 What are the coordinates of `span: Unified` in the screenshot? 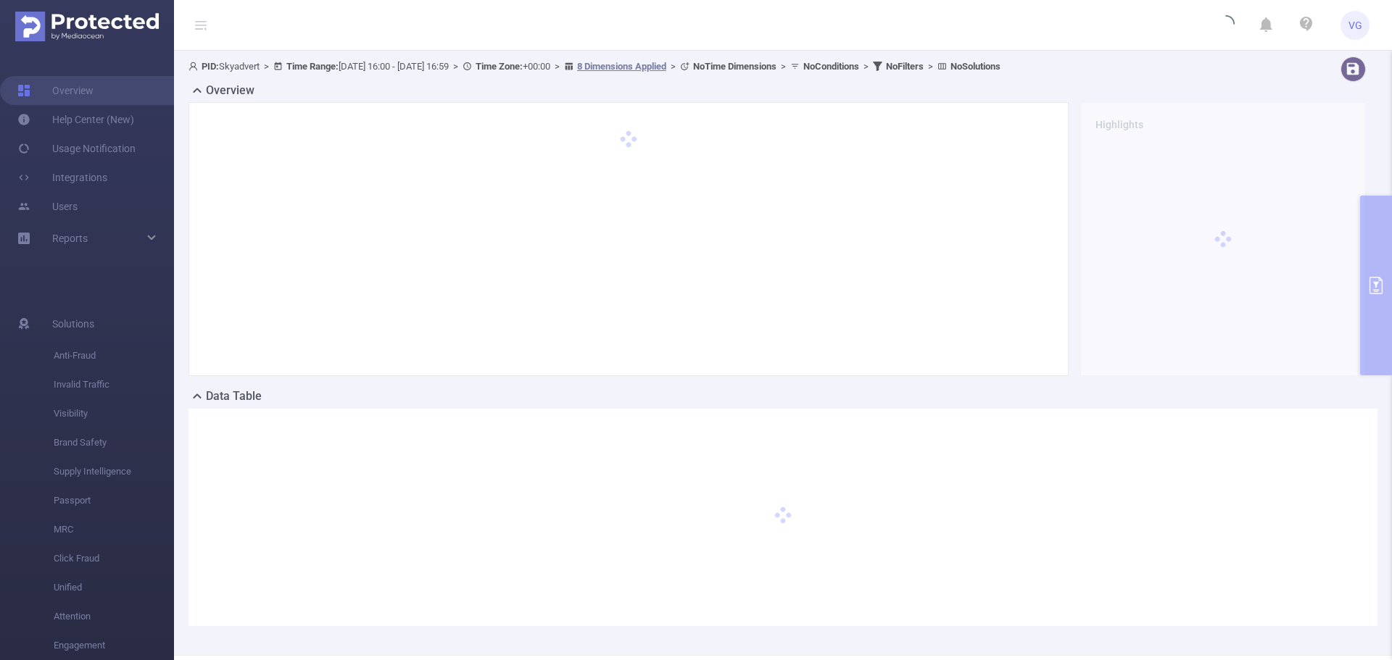 It's located at (114, 588).